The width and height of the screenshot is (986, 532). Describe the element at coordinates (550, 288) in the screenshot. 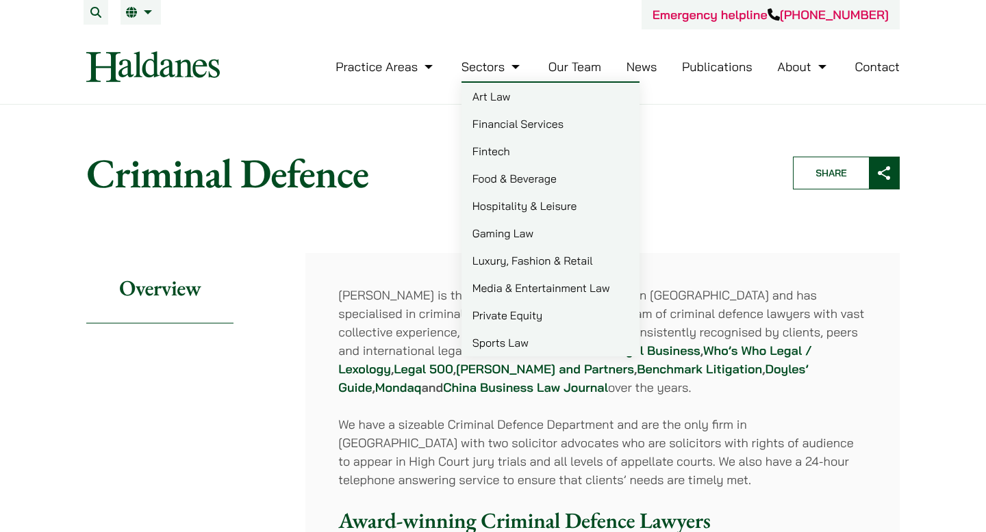

I see `a: Media & Entertainment Law` at that location.